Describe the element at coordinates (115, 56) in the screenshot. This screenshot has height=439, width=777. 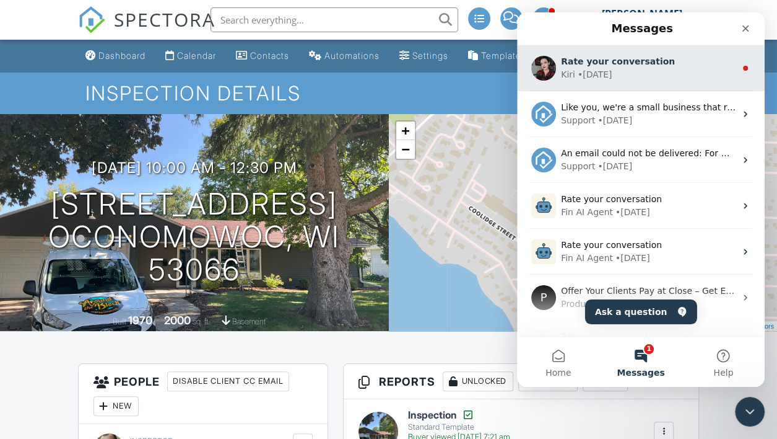
I see `a: Dashboard` at that location.